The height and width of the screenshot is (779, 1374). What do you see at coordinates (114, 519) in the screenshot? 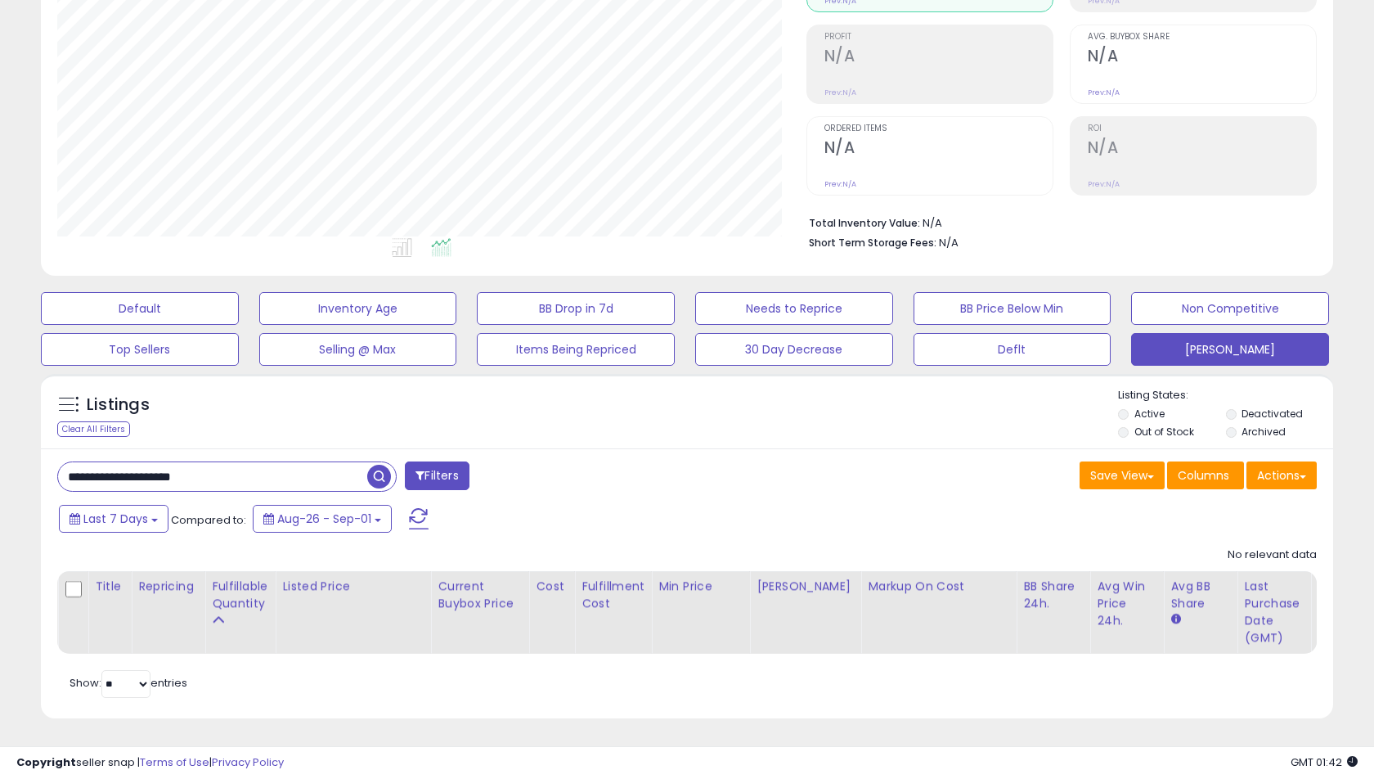
I see `button: Last 7 Days` at bounding box center [114, 519].